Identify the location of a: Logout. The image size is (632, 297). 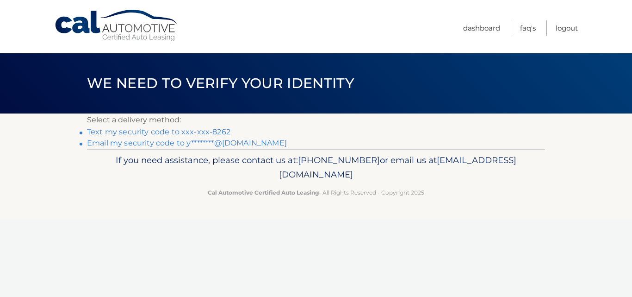
(567, 28).